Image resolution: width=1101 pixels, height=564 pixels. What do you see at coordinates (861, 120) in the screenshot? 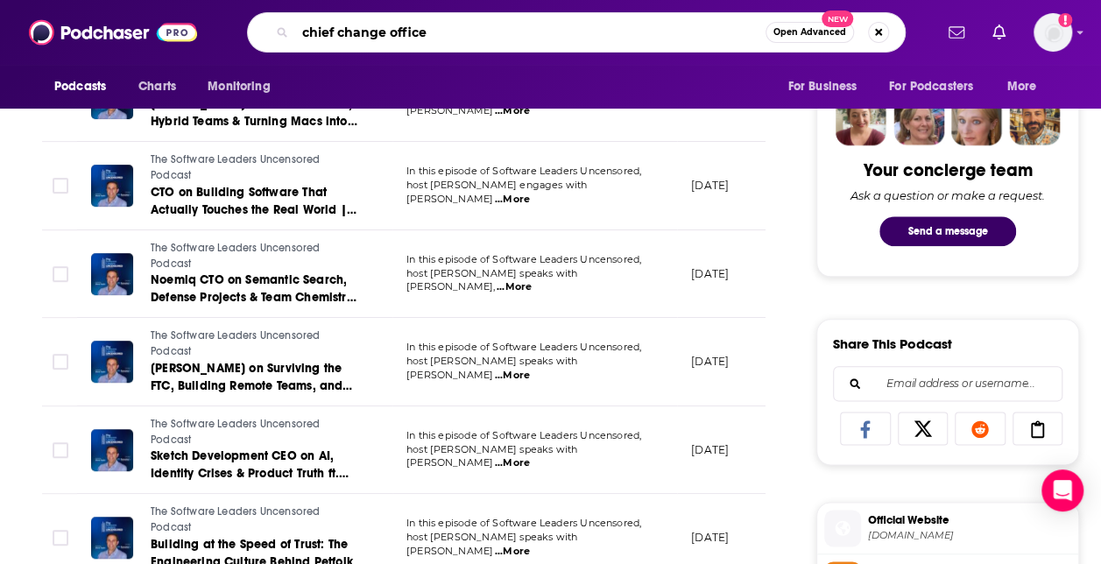
I see `img: Sydney Profile` at bounding box center [861, 120].